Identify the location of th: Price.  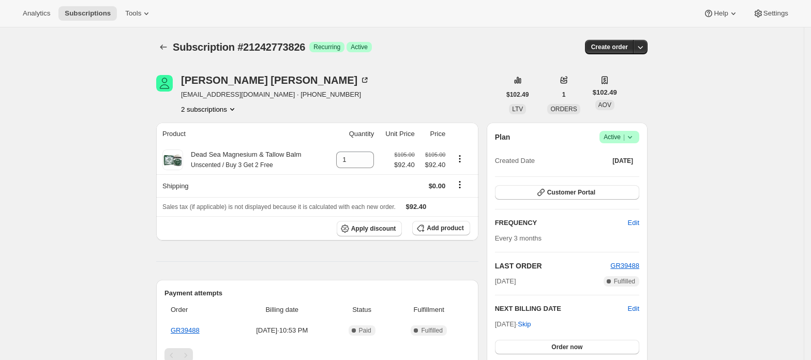
(433, 134).